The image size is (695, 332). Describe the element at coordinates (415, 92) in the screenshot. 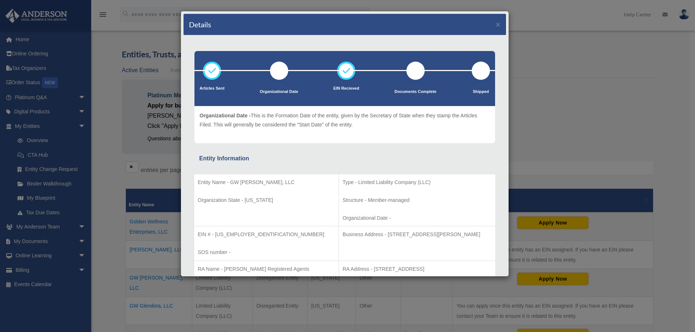

I see `p: Documents Complete` at that location.